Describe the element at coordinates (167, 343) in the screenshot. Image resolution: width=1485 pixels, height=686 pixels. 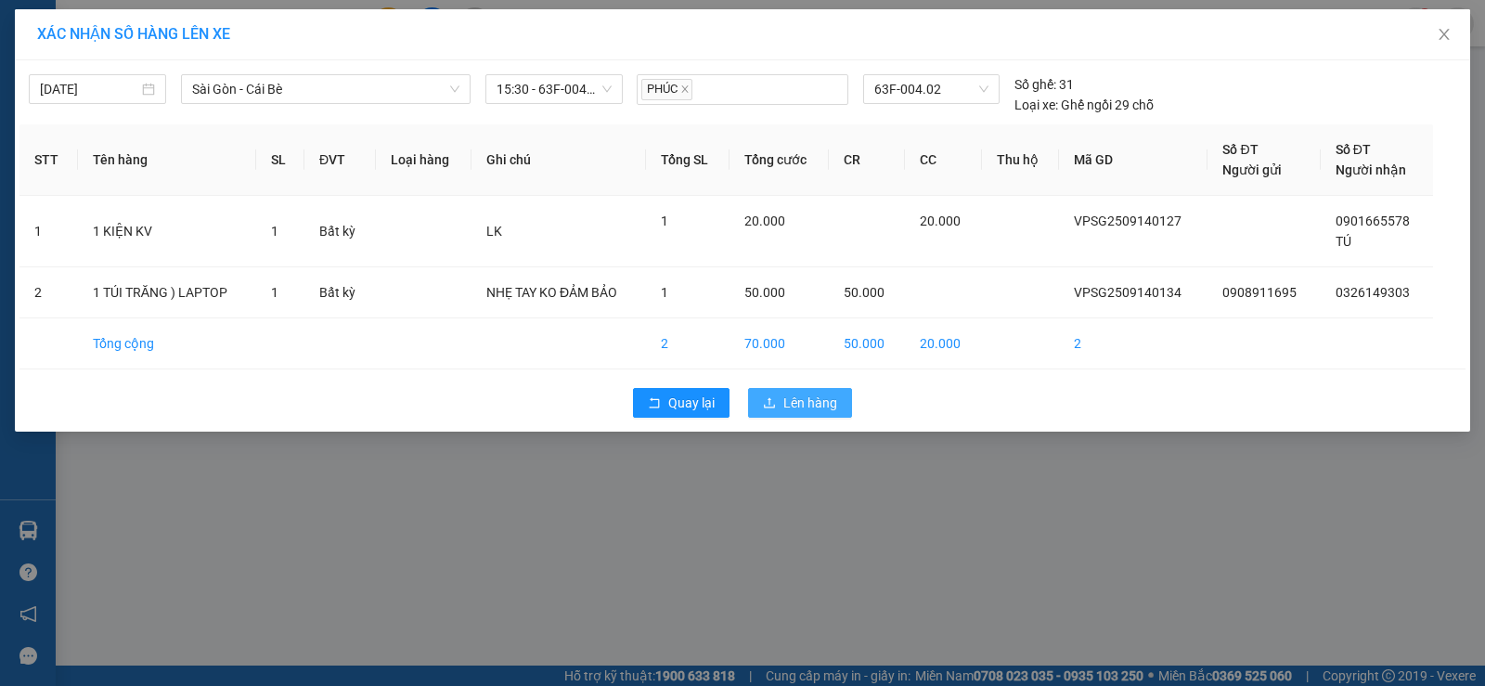
I see `td: Tổng cộng` at that location.